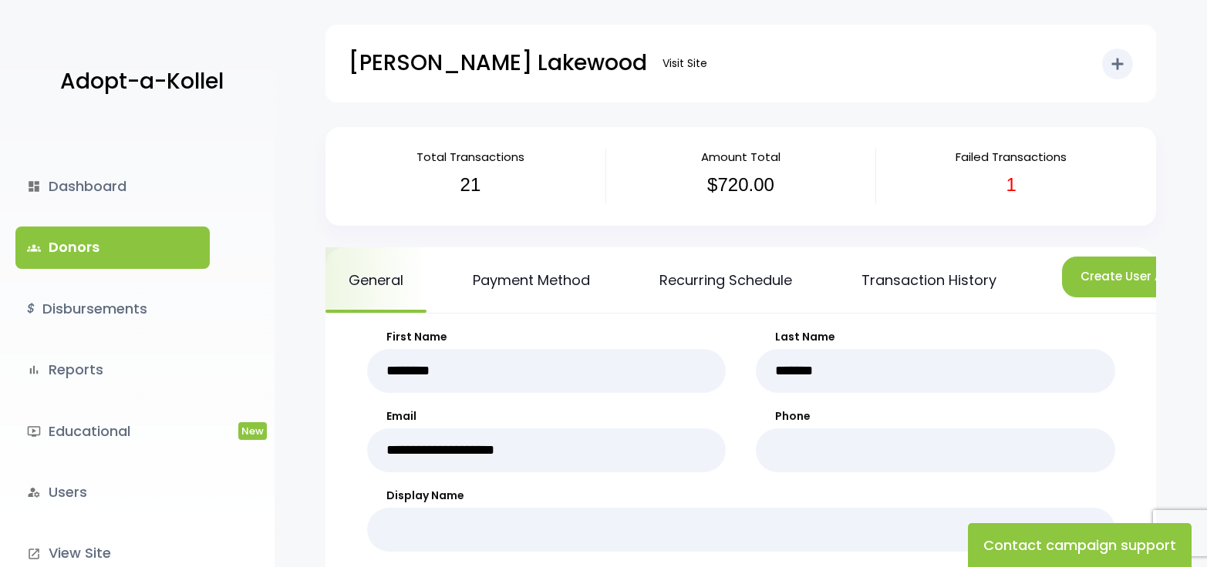 The image size is (1207, 567). What do you see at coordinates (252, 431) in the screenshot?
I see `span: New` at bounding box center [252, 431].